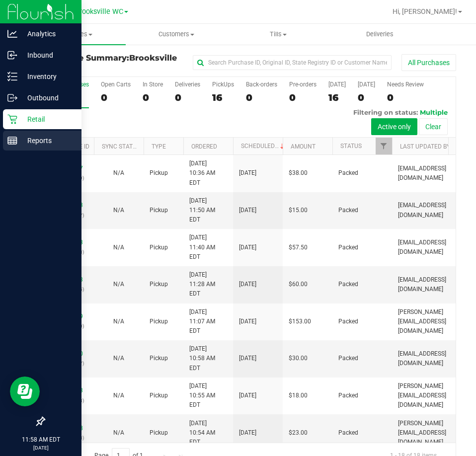 The height and width of the screenshot is (456, 476). Describe the element at coordinates (433, 127) in the screenshot. I see `button: Clear` at that location.